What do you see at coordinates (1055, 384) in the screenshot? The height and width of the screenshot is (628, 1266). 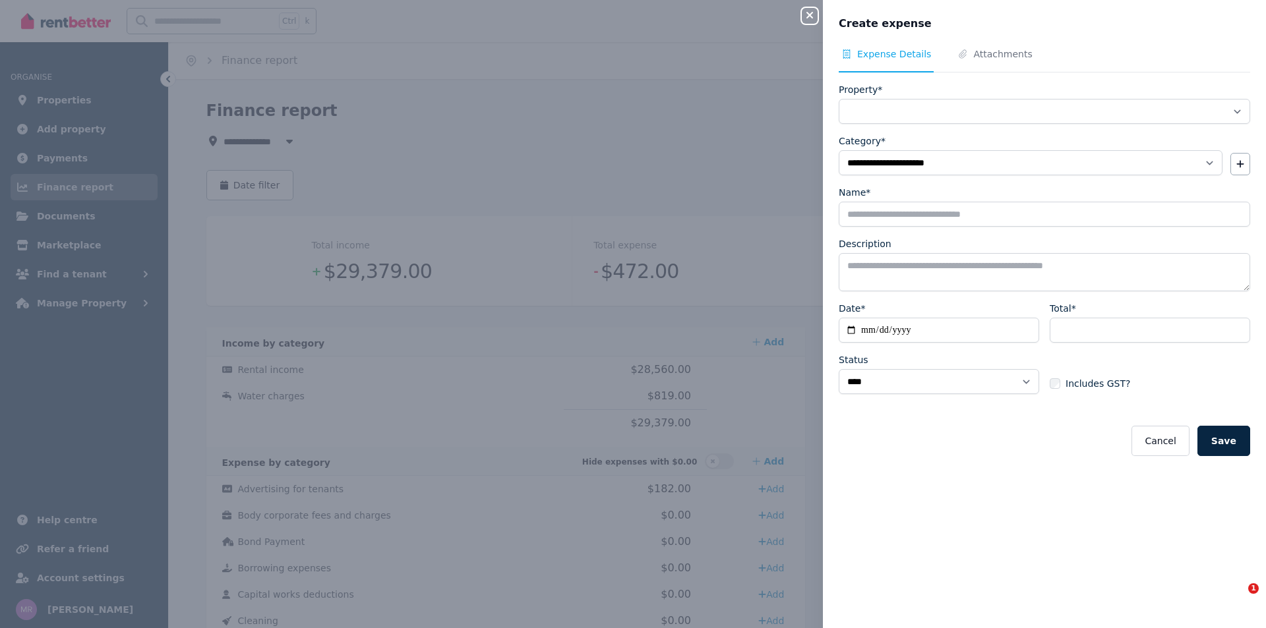 I see `input: Includes GST?` at bounding box center [1055, 384].